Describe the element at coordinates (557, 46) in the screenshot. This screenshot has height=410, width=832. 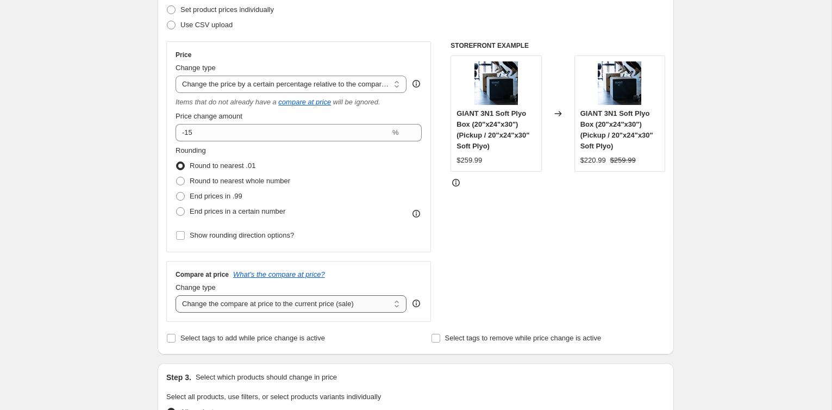
I see `h6: STOREFRONT EXAMPLE` at that location.